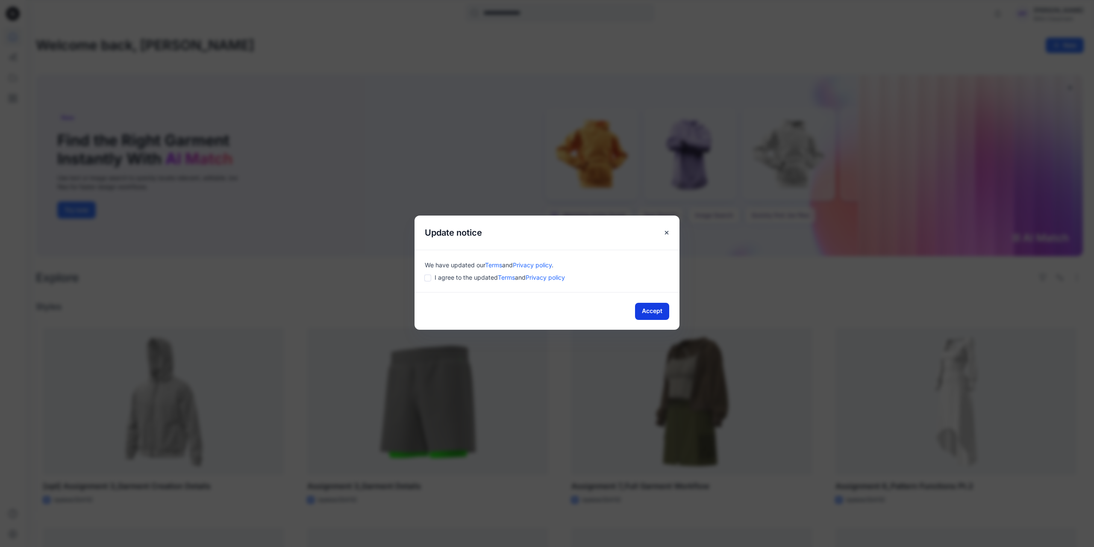 The image size is (1094, 547). I want to click on div: We have updated our ., so click(547, 265).